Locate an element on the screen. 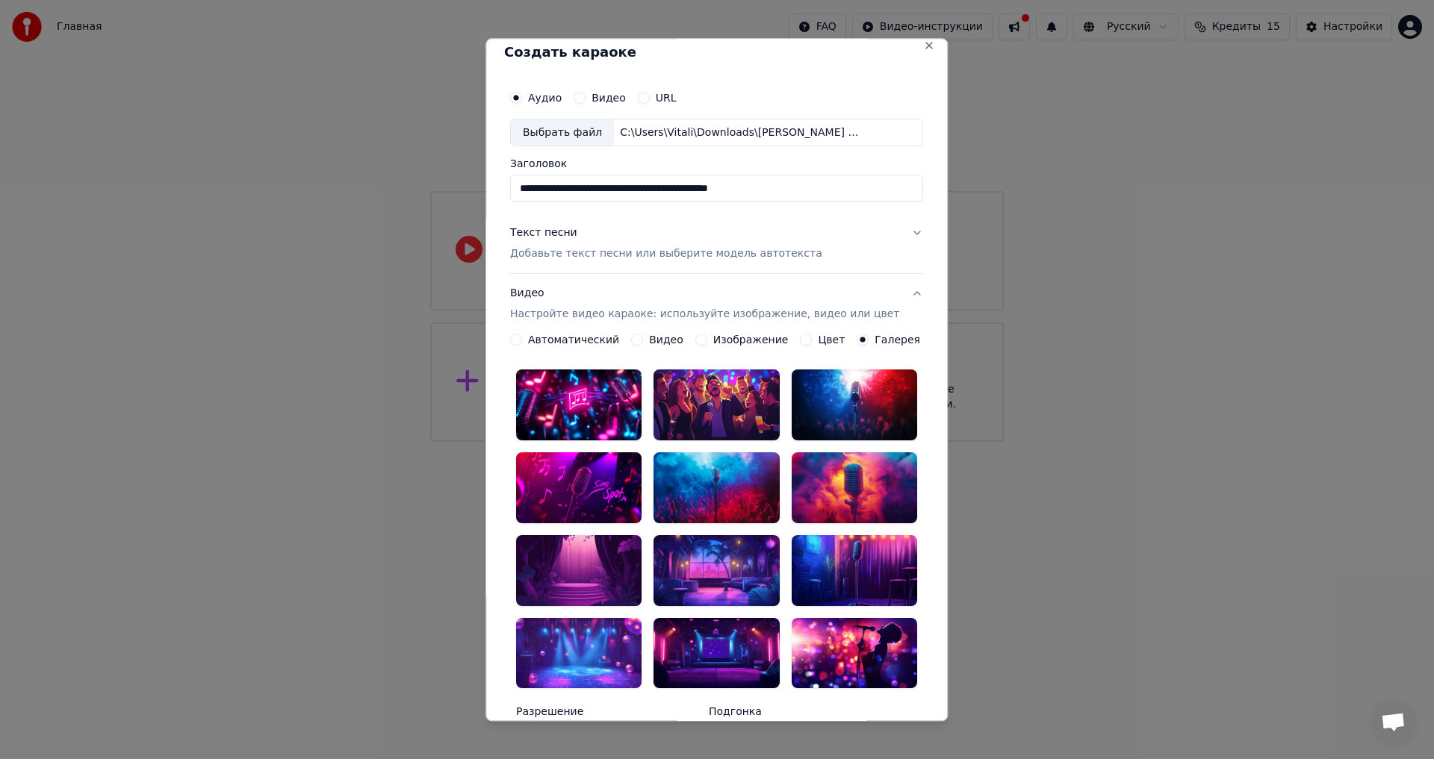 This screenshot has height=759, width=1434. button: ВидеоНастройте видео караоке: используйте изображение, видео или цвет is located at coordinates (716, 305).